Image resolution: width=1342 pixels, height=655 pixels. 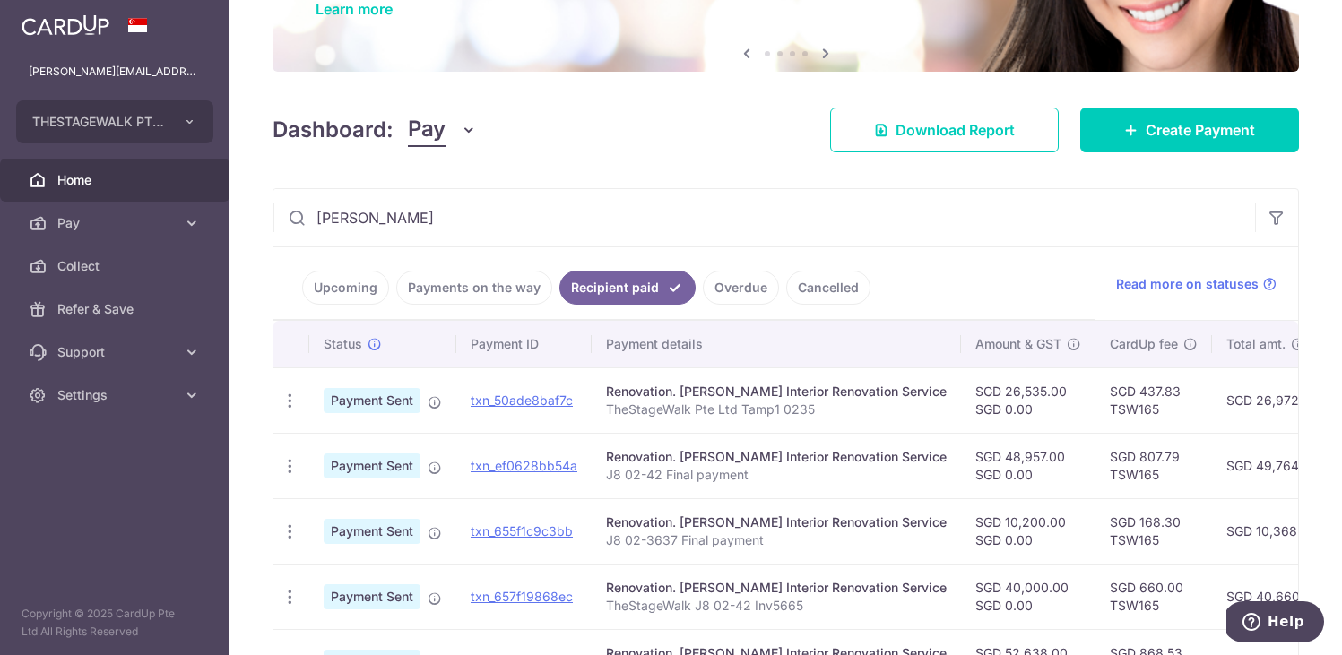 What do you see at coordinates (1190, 130) in the screenshot?
I see `a: Create Payment` at bounding box center [1190, 130].